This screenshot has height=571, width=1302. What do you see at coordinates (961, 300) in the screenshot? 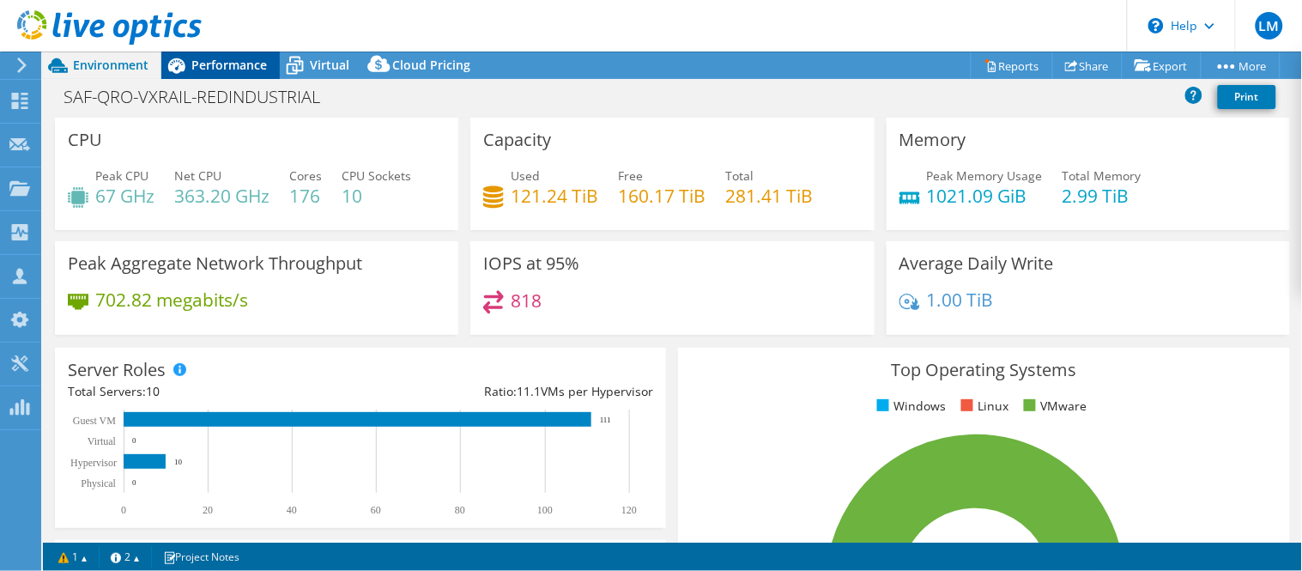
I see `h4: 1.00 TiB` at bounding box center [961, 300].